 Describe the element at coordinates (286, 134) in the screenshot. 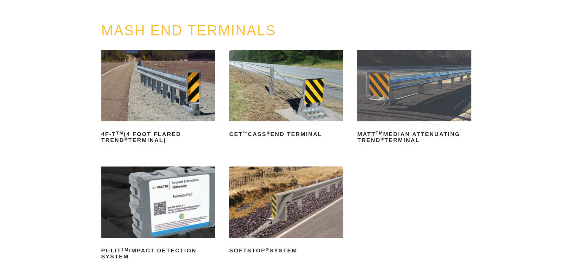

I see `h2: CET CASS End Terminal` at that location.